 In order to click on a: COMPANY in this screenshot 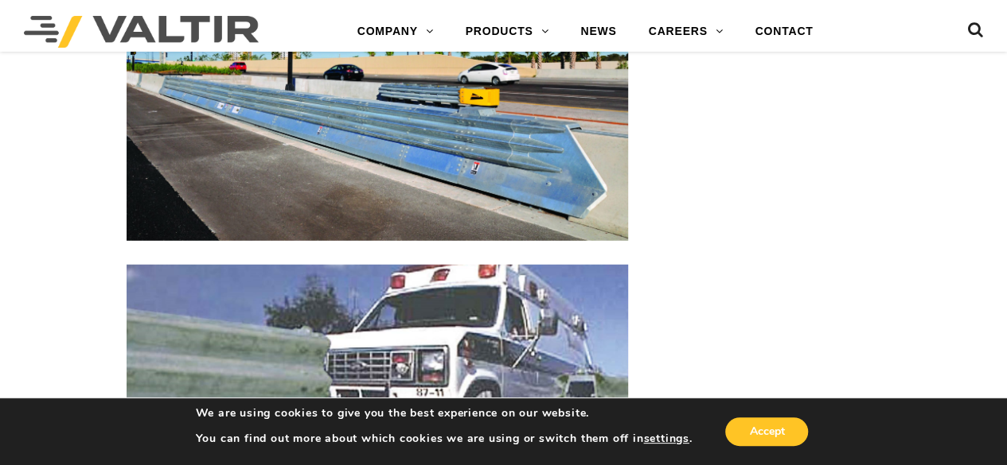, I will do `click(395, 32)`.